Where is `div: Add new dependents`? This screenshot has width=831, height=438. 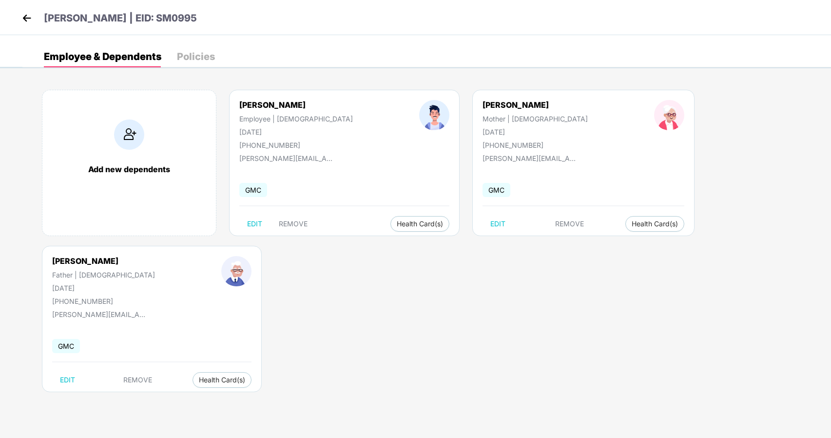 div: Add new dependents is located at coordinates (129, 169).